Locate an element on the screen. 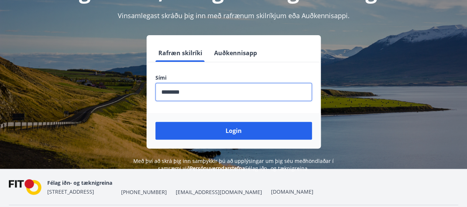  button: Login is located at coordinates (234, 130).